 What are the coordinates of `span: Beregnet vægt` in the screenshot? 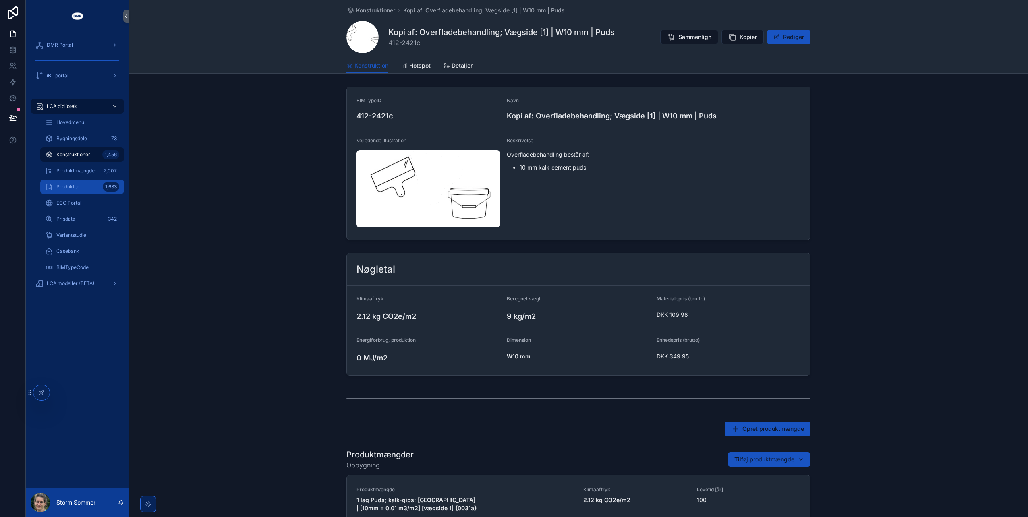 It's located at (524, 299).